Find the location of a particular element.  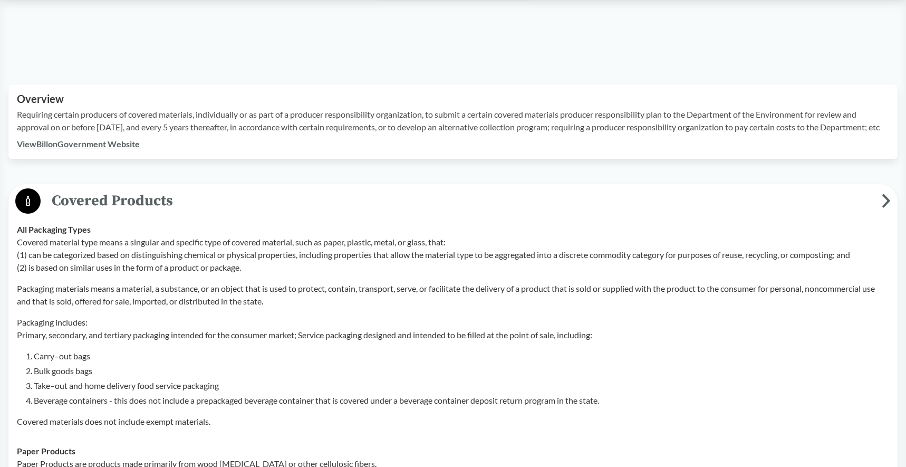

h2: Overview is located at coordinates (453, 99).